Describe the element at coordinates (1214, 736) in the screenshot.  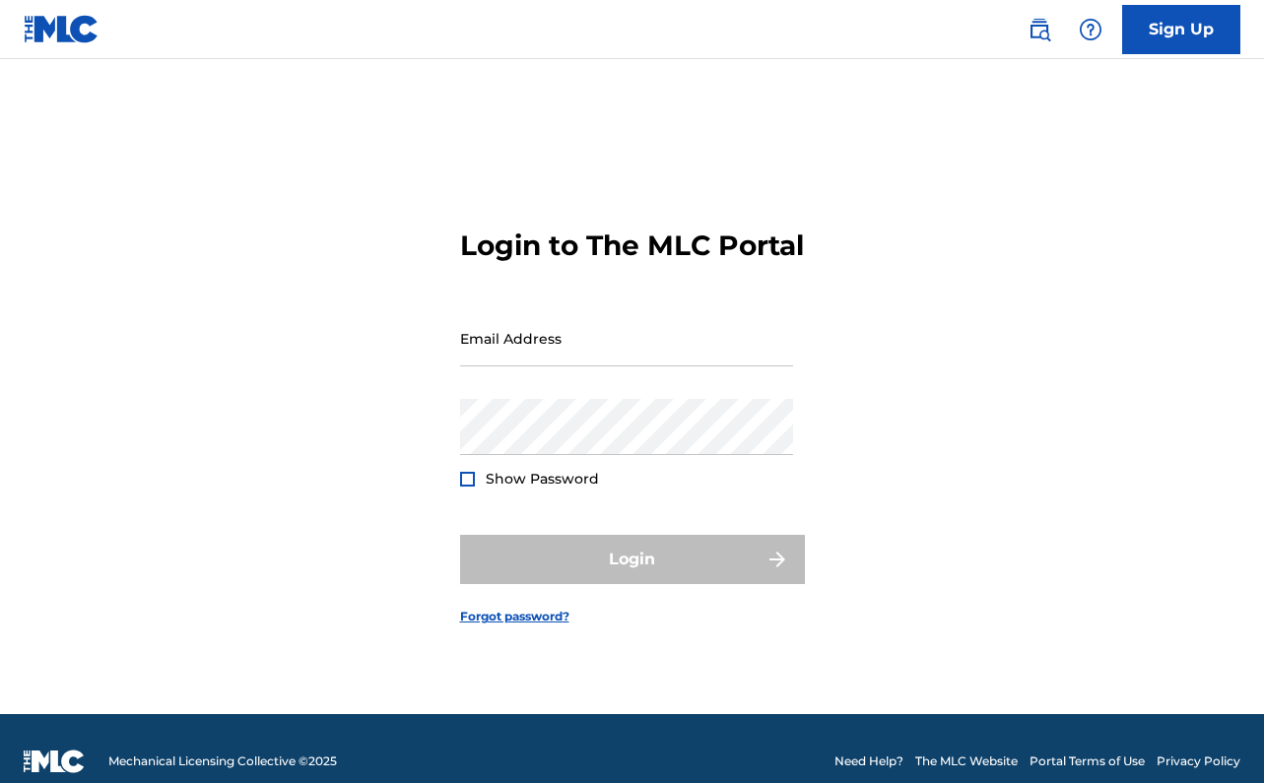
I see `div: Chat Widget` at that location.